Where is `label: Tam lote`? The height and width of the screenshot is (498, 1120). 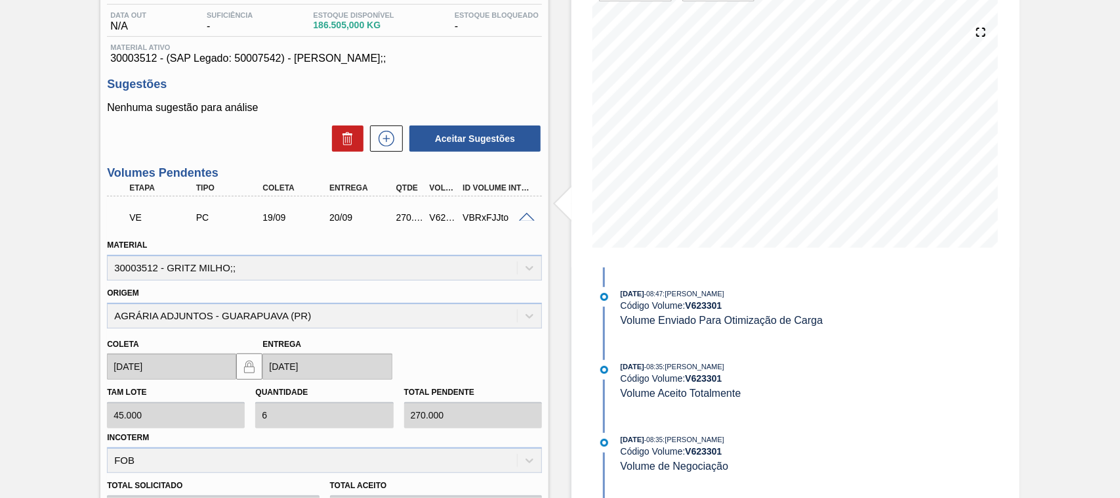
label: Tam lote is located at coordinates (127, 392).